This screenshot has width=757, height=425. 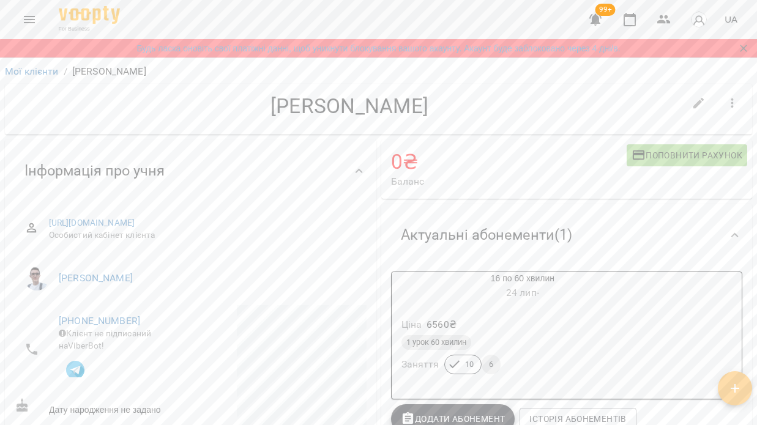 What do you see at coordinates (699, 20) in the screenshot?
I see `img: avatar_s.png` at bounding box center [699, 20].